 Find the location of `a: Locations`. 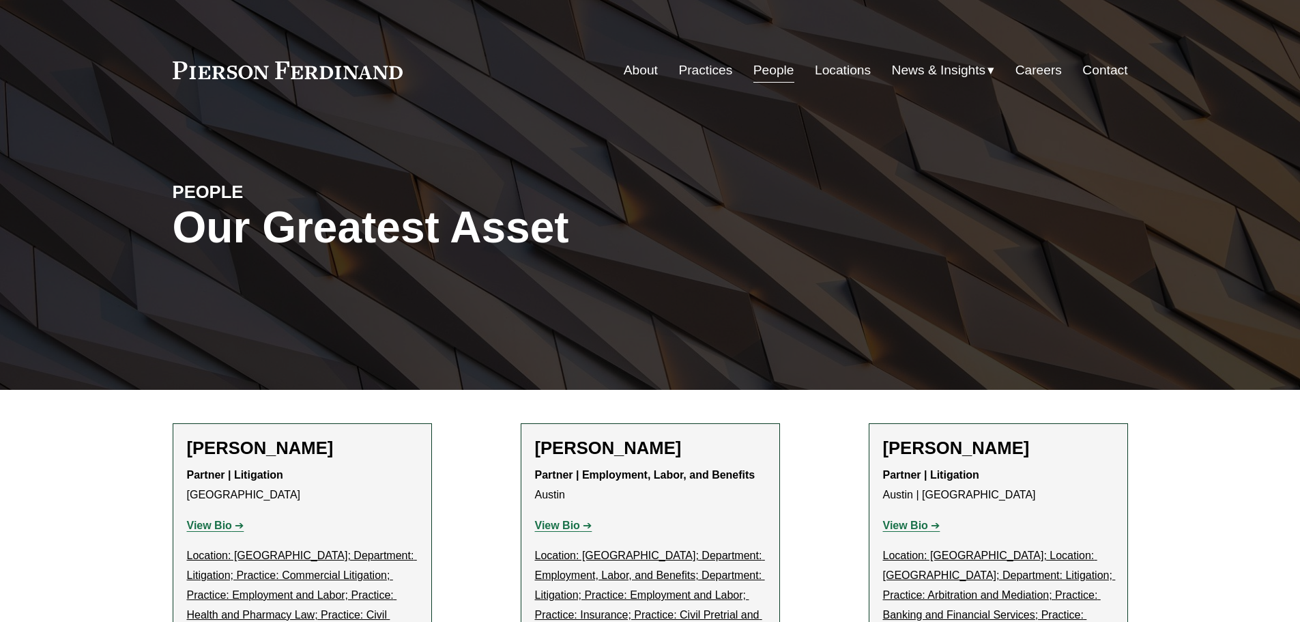

a: Locations is located at coordinates (843, 70).